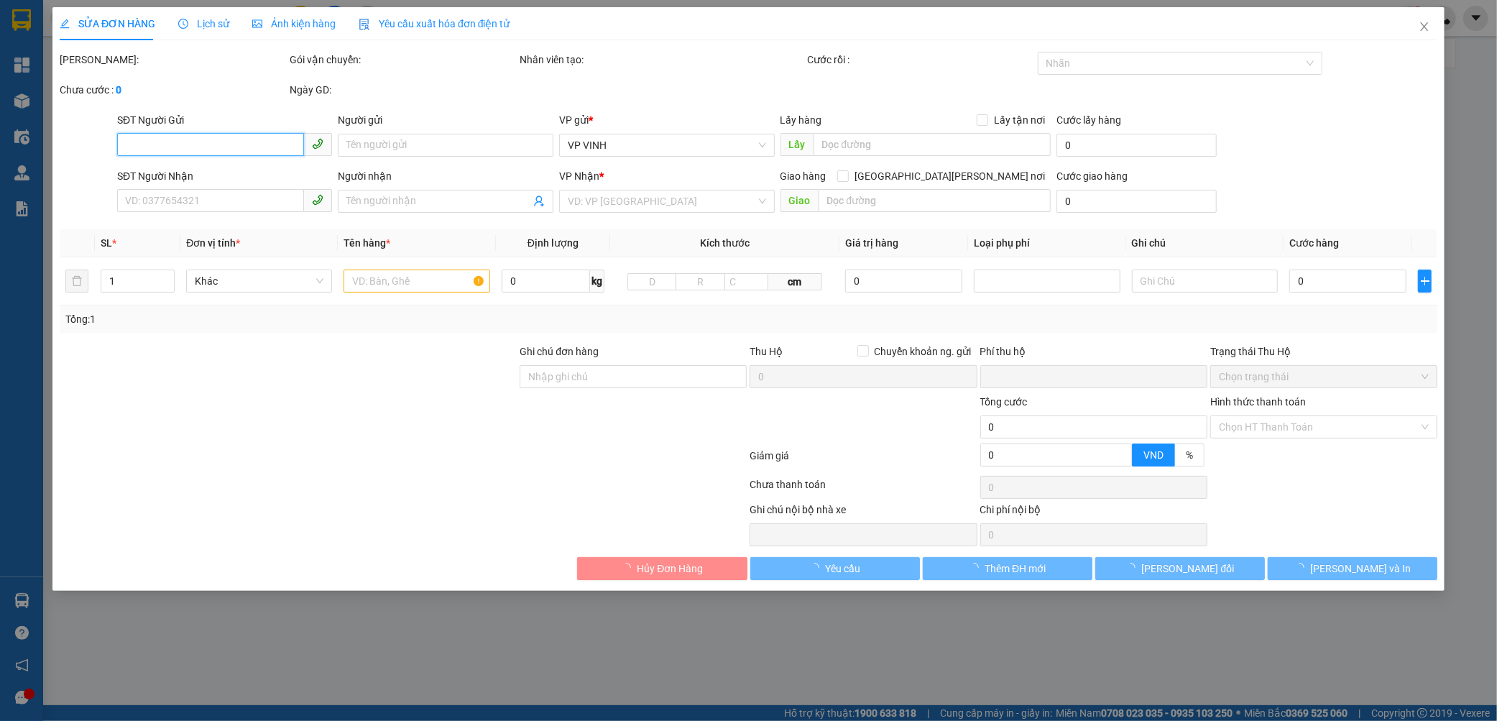 The height and width of the screenshot is (721, 1497). Describe the element at coordinates (213, 243) in the screenshot. I see `span: Đơn vị tính` at that location.